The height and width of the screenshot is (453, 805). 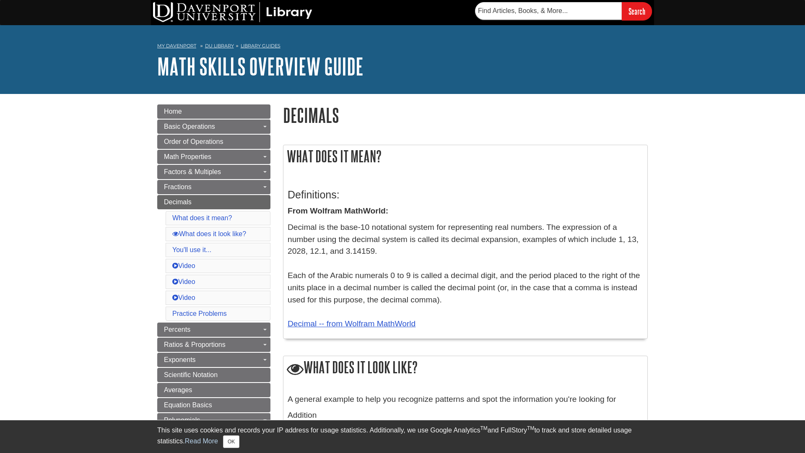 I want to click on img: DU Library, so click(x=233, y=12).